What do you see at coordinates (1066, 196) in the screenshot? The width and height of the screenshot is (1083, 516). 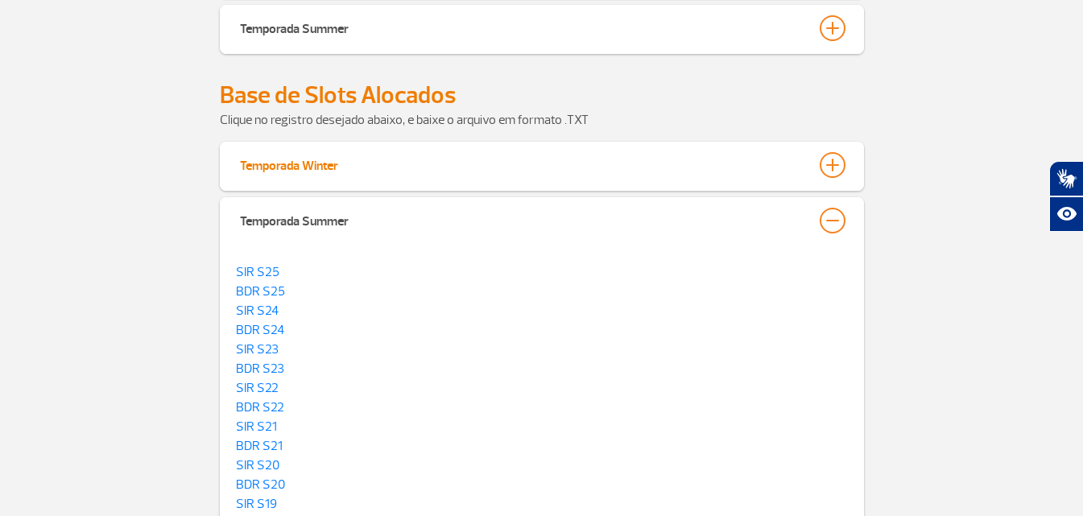 I see `div: Plugin de acessibilidade da Hand Talk.` at bounding box center [1066, 196].